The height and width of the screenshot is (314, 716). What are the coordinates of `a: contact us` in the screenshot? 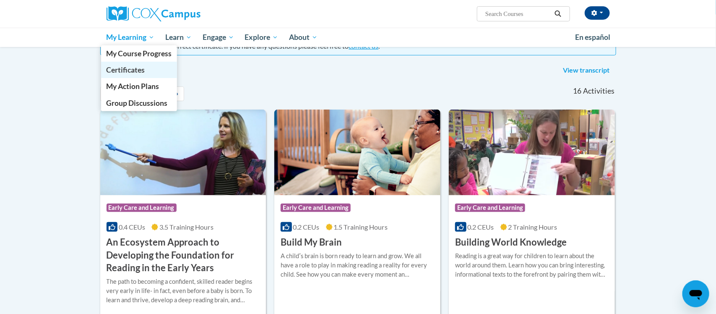 It's located at (364, 46).